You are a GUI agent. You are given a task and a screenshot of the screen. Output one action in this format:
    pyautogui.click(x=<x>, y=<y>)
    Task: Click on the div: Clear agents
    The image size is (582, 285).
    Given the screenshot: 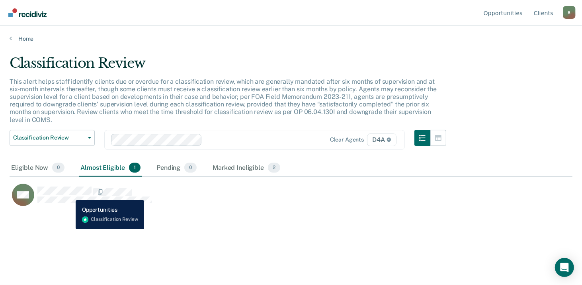 What is the action you would take?
    pyautogui.click(x=347, y=139)
    